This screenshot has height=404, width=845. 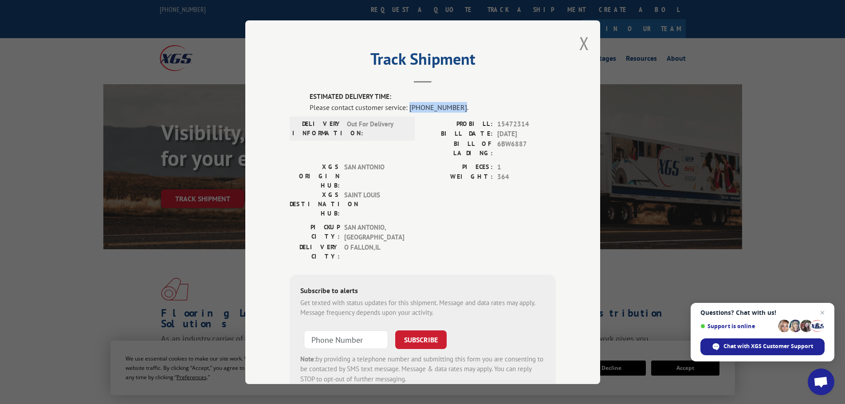 I want to click on label: BILL OF LADING:, so click(x=458, y=148).